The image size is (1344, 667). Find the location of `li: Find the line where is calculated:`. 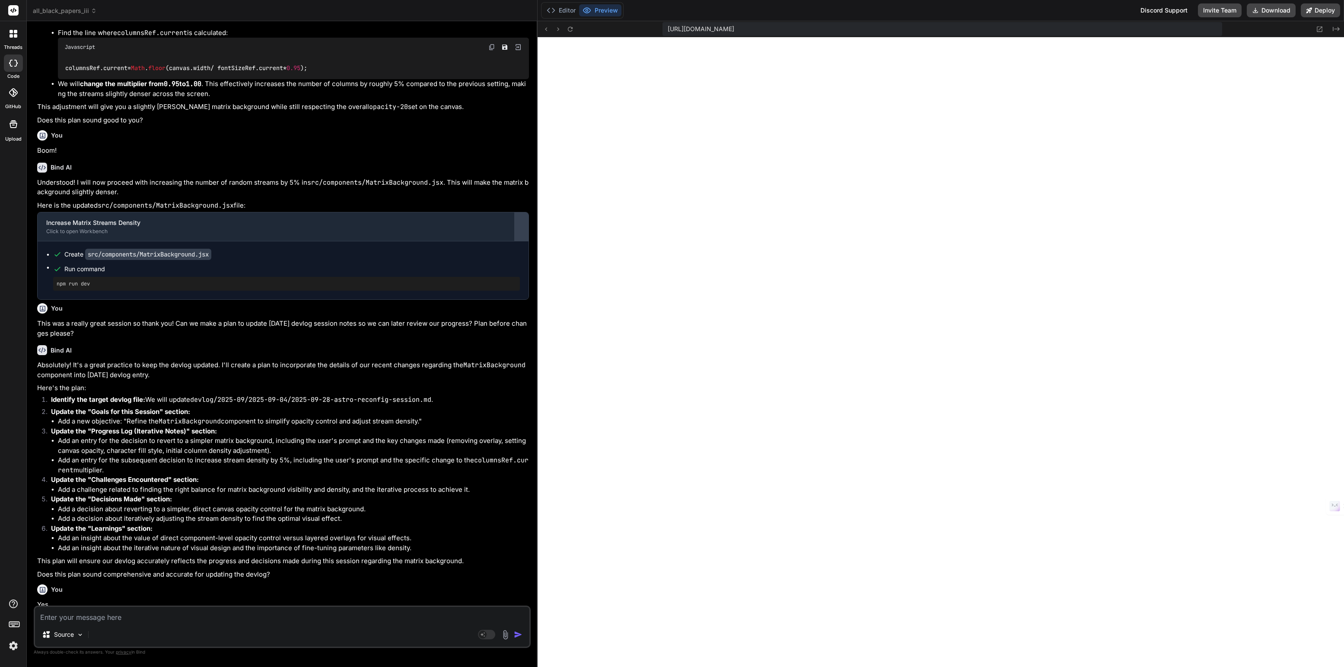

li: Find the line where is calculated: is located at coordinates (294, 54).